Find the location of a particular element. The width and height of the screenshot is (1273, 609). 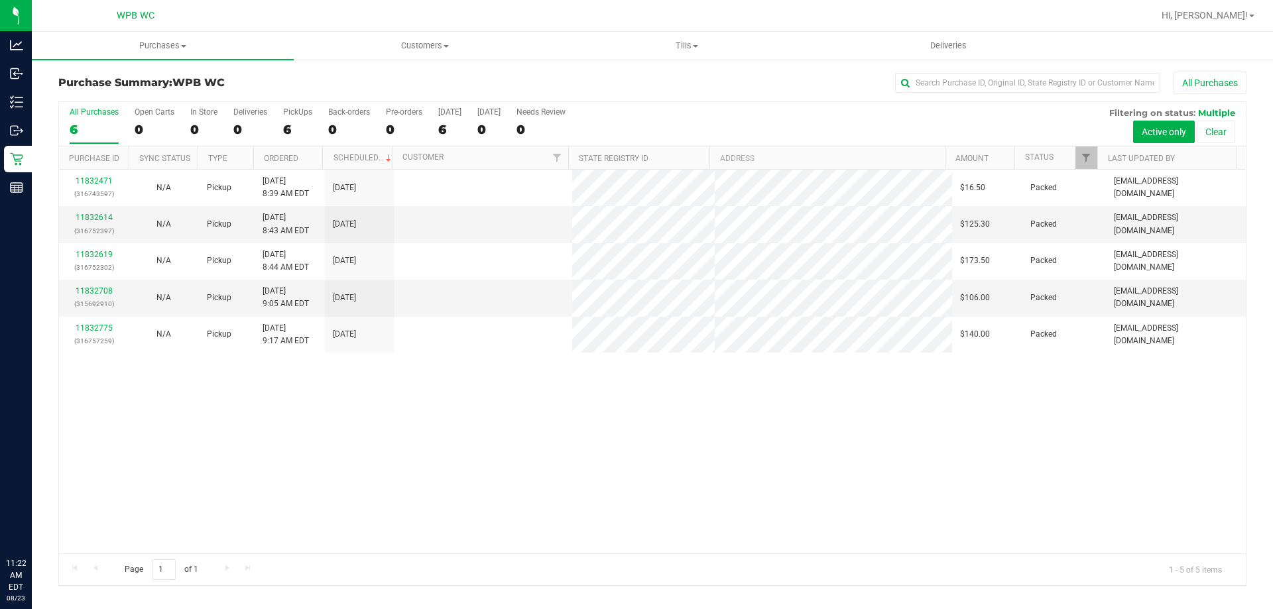

span: Page of 1 is located at coordinates (161, 570).